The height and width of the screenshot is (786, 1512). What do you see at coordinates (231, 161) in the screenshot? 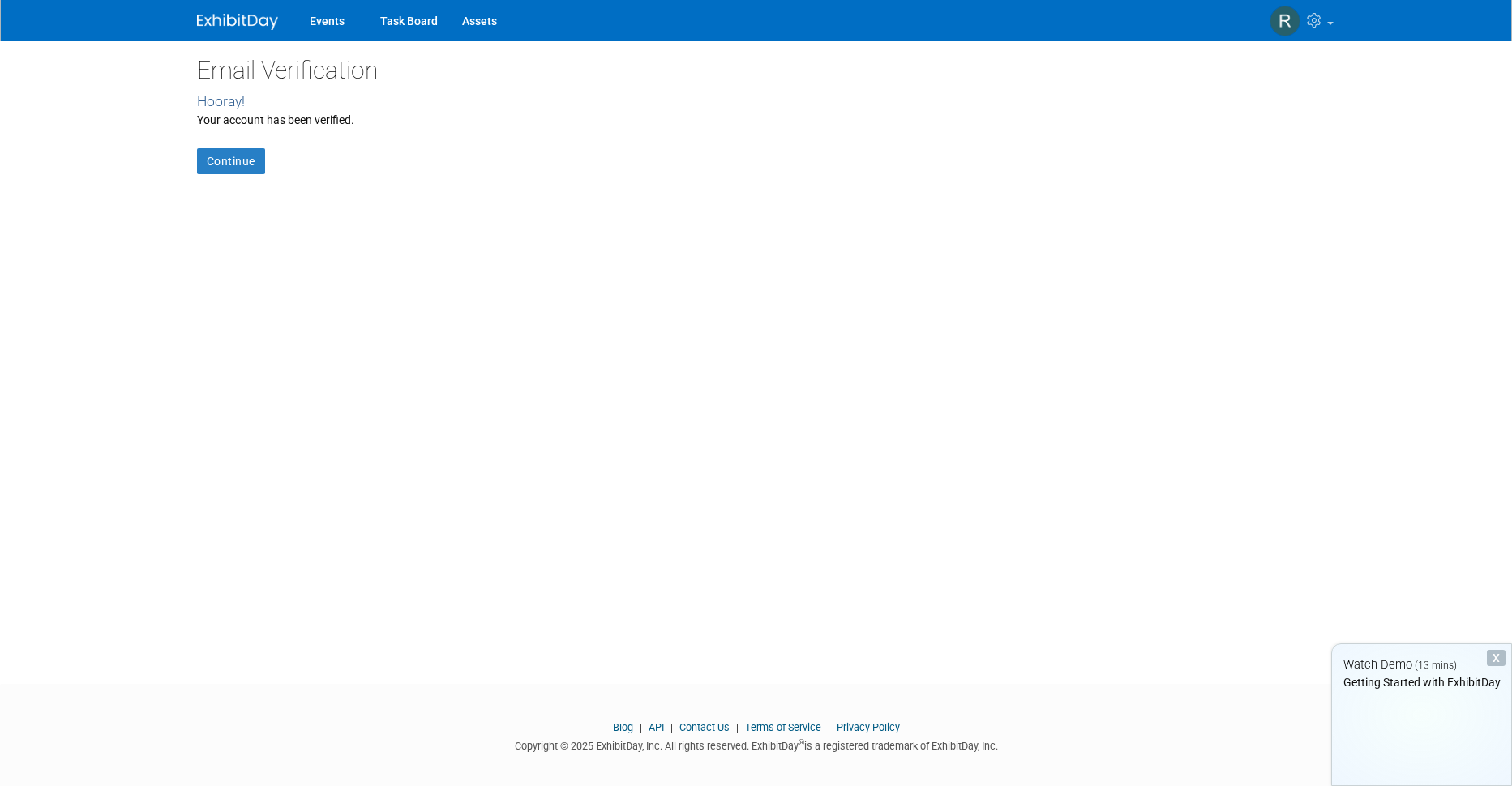
I see `a: Continue` at bounding box center [231, 161].